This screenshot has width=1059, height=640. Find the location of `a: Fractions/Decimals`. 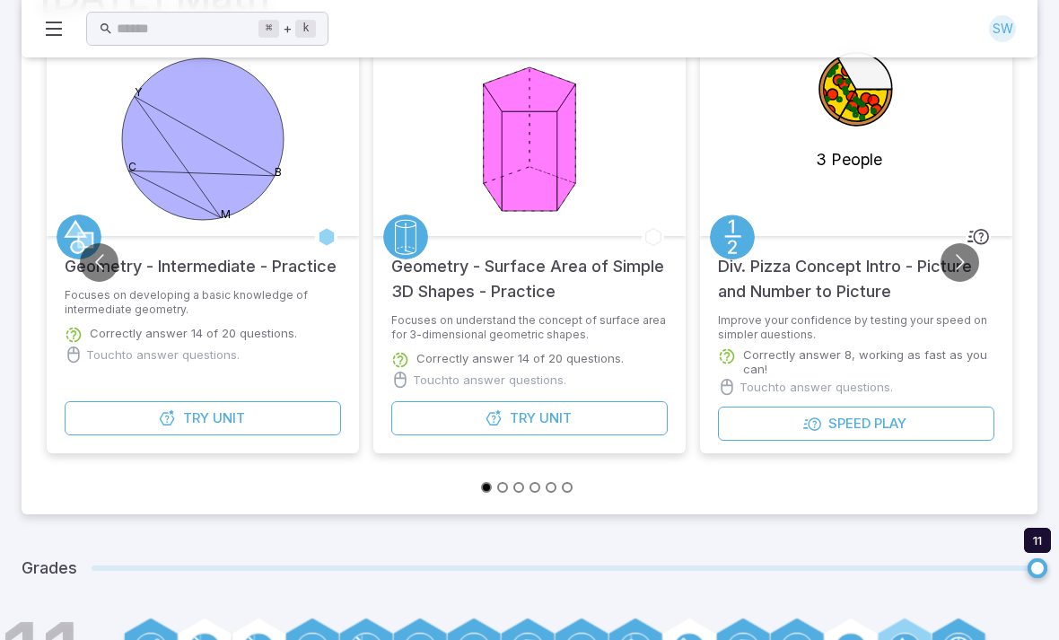

a: Fractions/Decimals is located at coordinates (732, 237).